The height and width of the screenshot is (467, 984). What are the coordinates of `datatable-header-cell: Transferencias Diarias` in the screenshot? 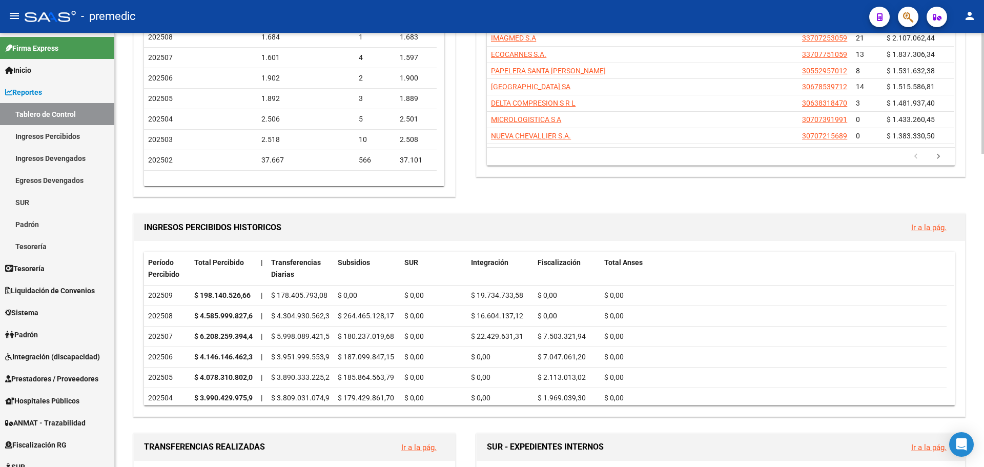 It's located at (300, 269).